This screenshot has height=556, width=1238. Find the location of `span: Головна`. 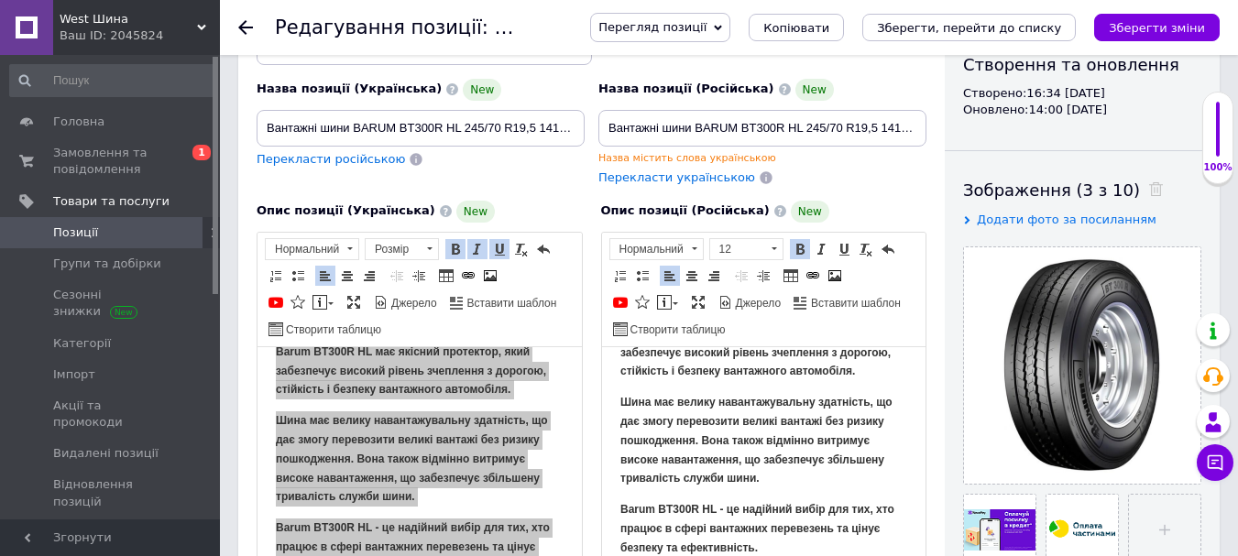

span: Головна is located at coordinates (79, 122).